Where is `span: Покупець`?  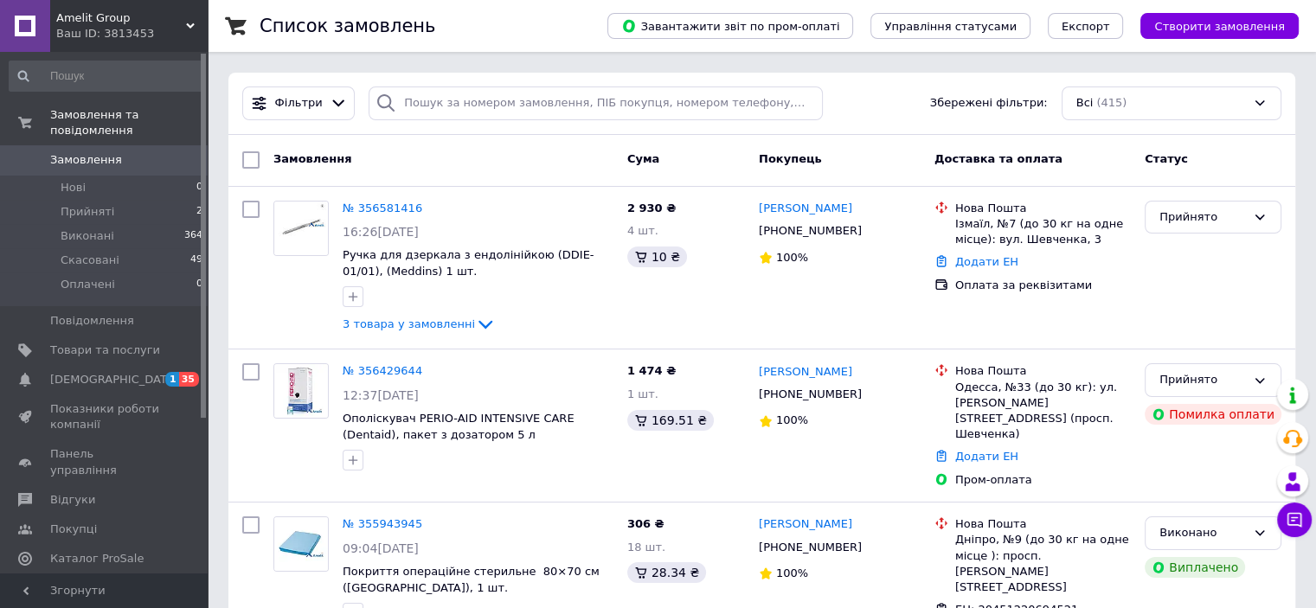
span: Покупець is located at coordinates (790, 158).